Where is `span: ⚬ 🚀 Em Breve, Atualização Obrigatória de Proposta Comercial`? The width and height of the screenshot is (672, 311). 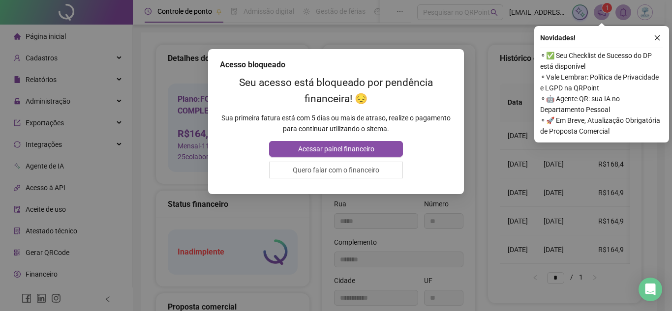
span: ⚬ 🚀 Em Breve, Atualização Obrigatória de Proposta Comercial is located at coordinates (601, 126).